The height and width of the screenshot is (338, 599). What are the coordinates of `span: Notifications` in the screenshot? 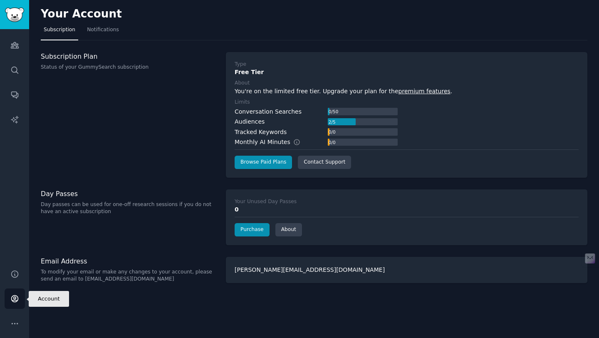 It's located at (103, 30).